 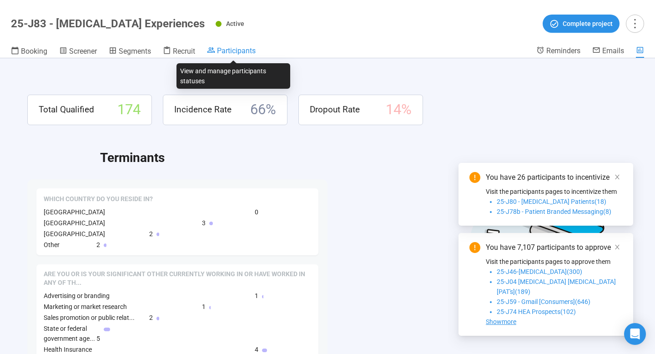 I want to click on a: Reminders, so click(x=558, y=51).